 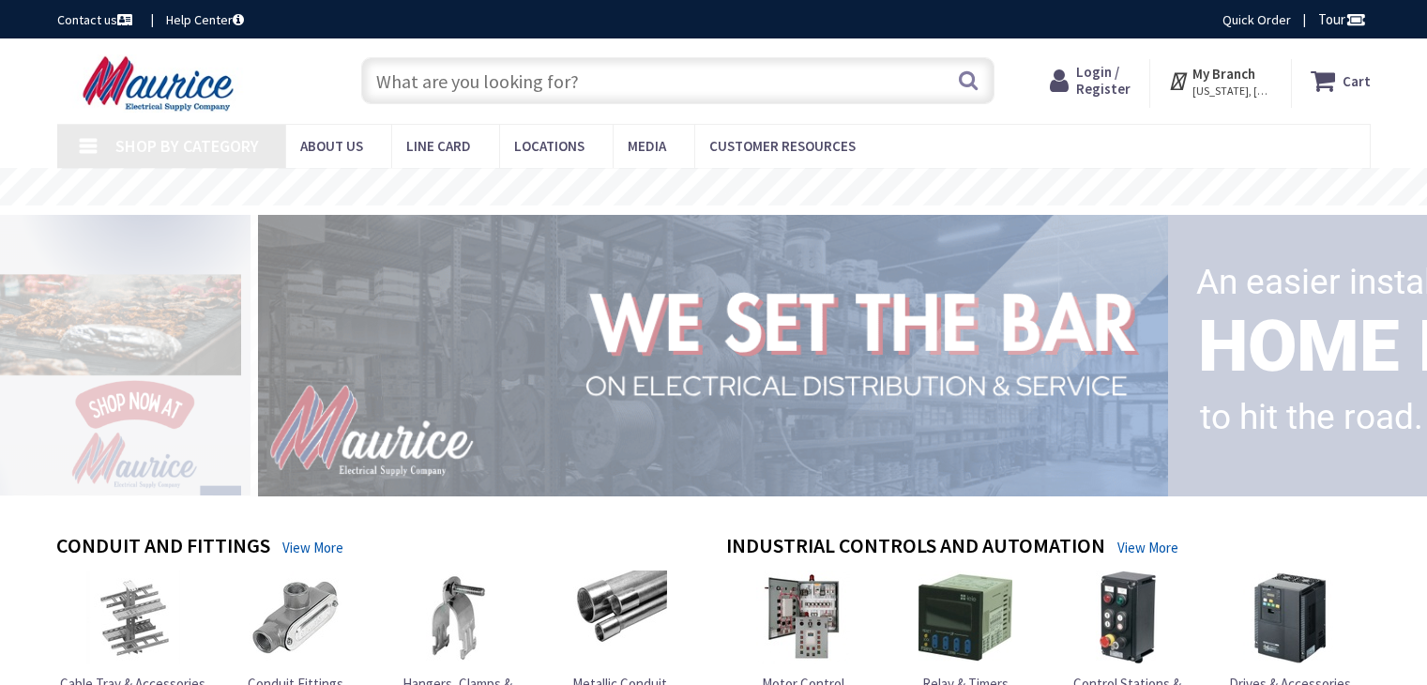 What do you see at coordinates (1223, 73) in the screenshot?
I see `strong: My Branch` at bounding box center [1223, 73].